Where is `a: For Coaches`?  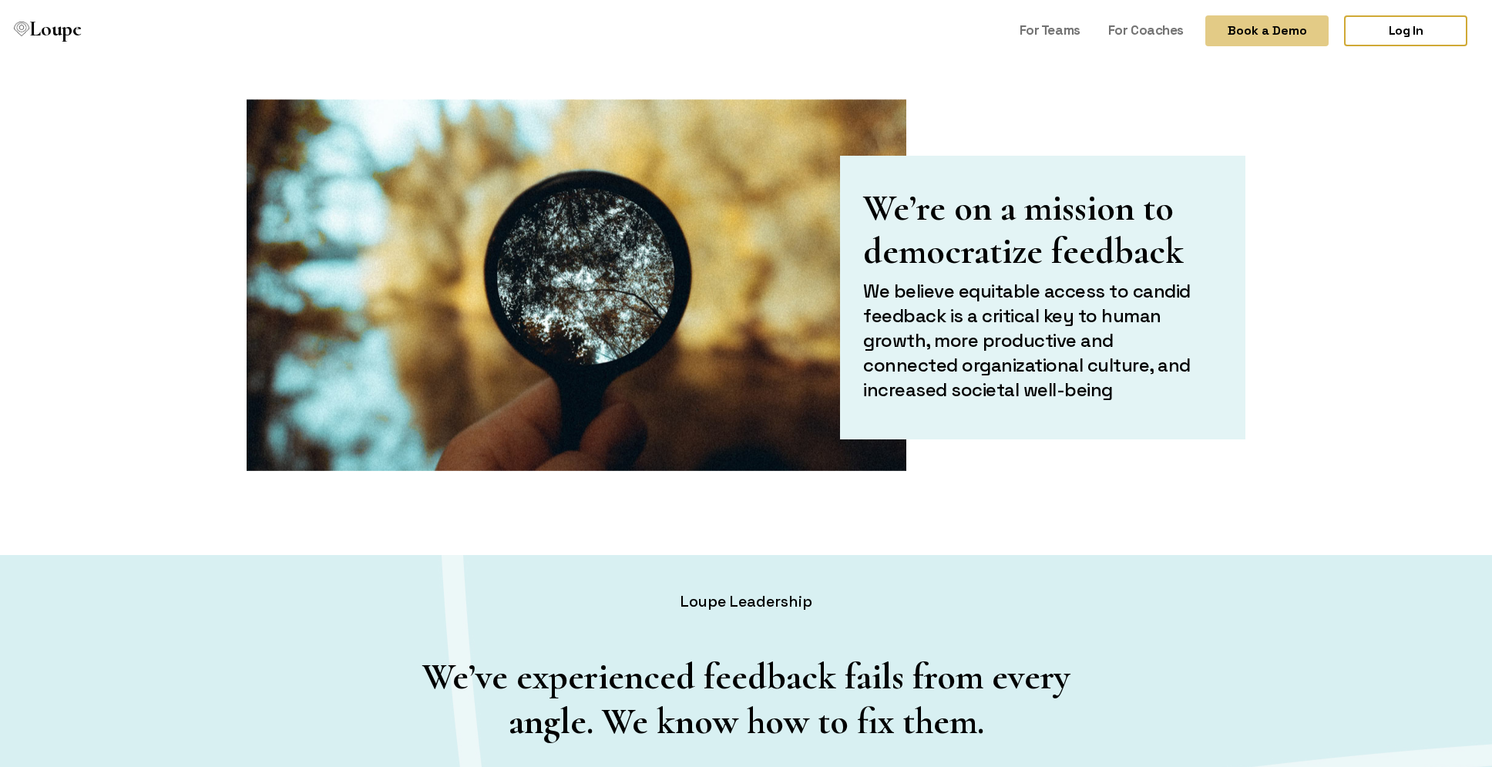 a: For Coaches is located at coordinates (1146, 30).